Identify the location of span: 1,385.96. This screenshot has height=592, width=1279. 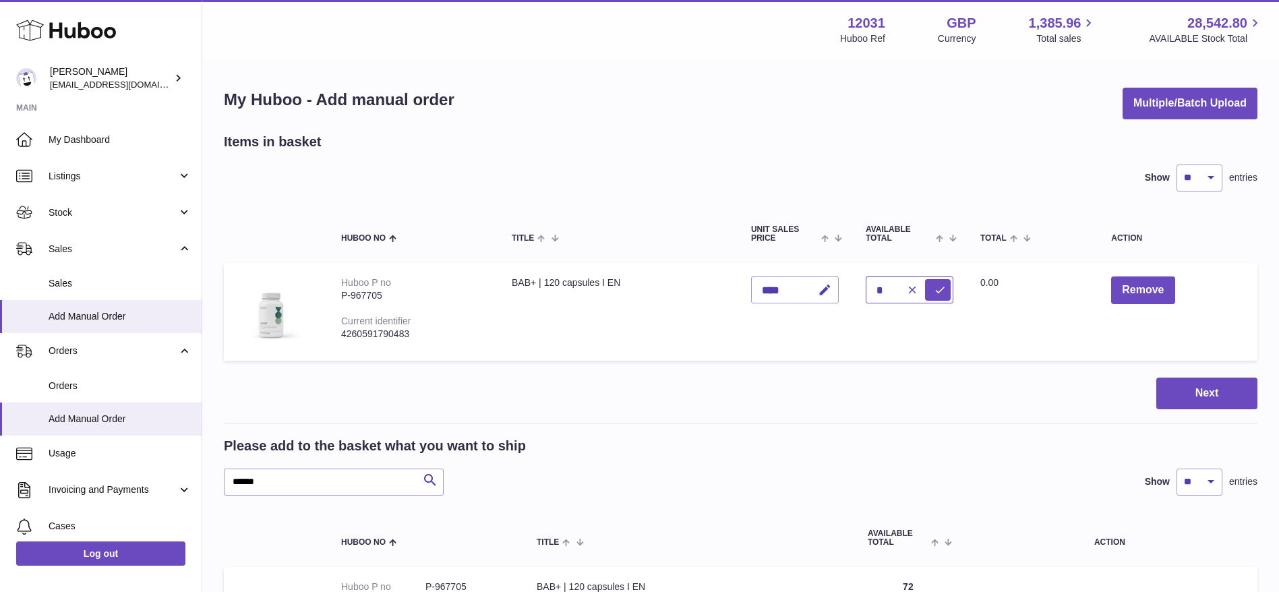
(1055, 23).